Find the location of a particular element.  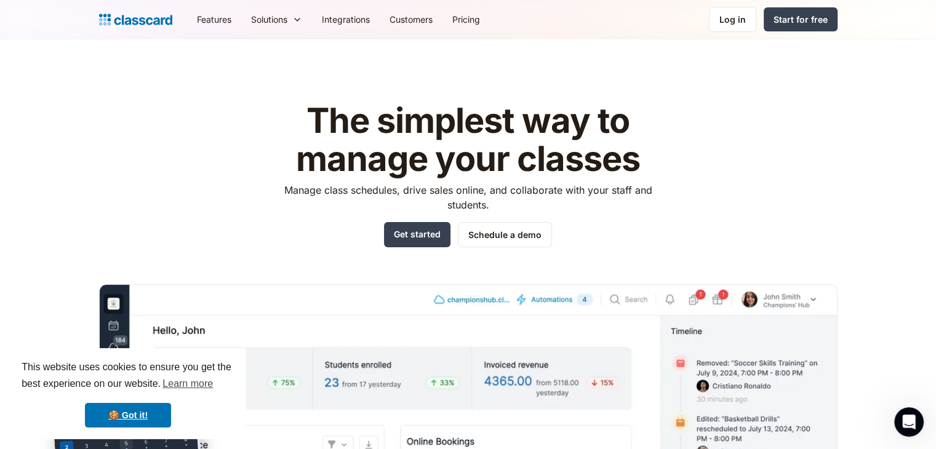

a: Customers is located at coordinates (411, 19).